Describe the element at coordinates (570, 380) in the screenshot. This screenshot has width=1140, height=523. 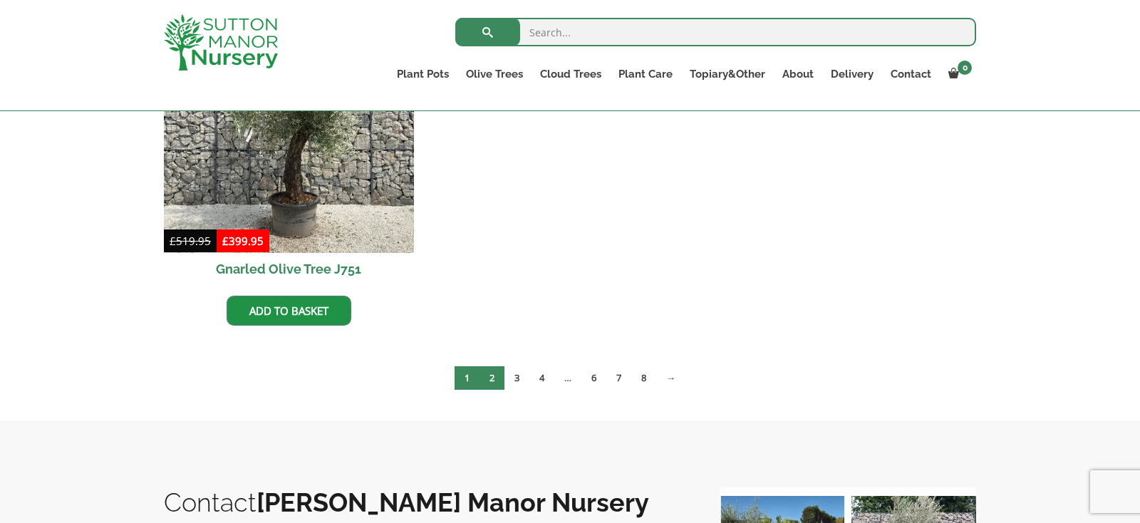
I see `nav: Product Pagination` at that location.